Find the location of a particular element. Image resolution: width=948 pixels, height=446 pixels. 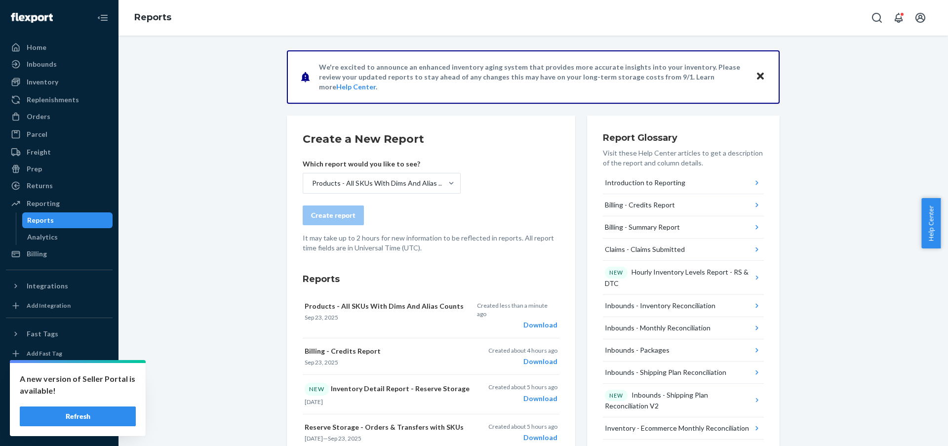

div: Introduction to Reporting is located at coordinates (645, 183).